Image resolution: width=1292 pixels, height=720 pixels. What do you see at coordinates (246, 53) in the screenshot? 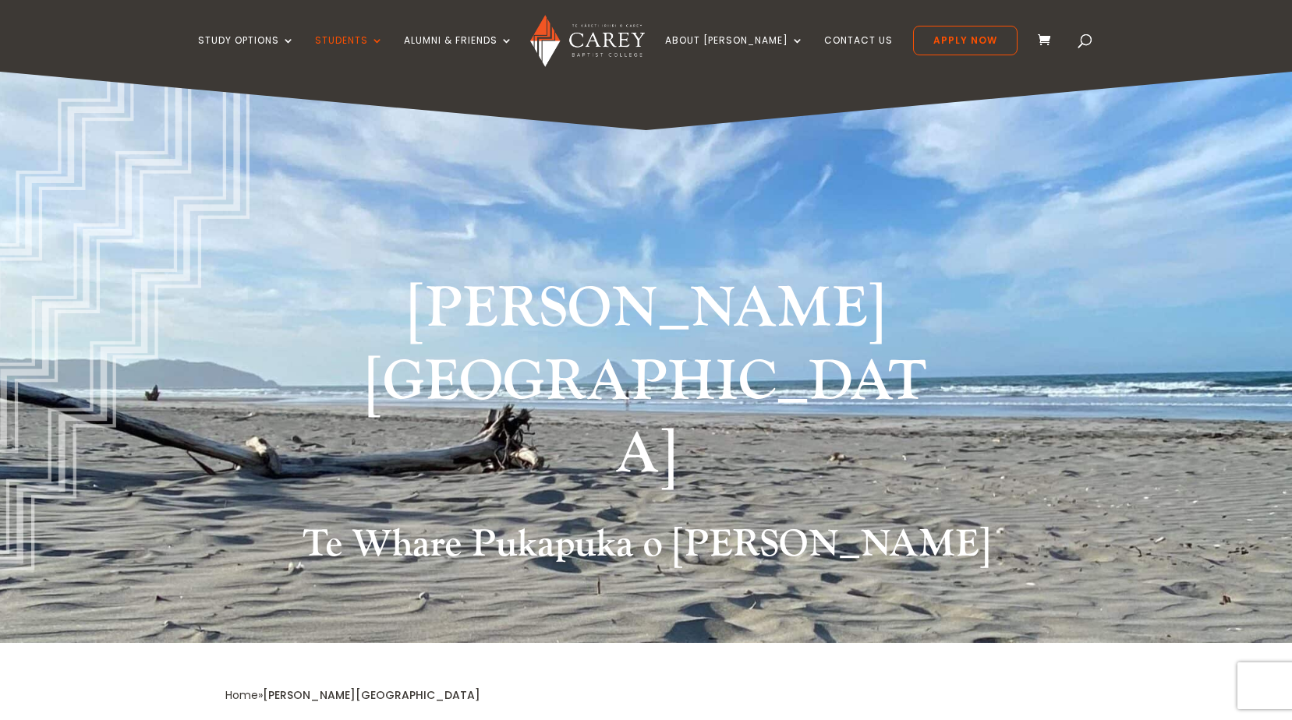
I see `a: Study Options` at bounding box center [246, 53].